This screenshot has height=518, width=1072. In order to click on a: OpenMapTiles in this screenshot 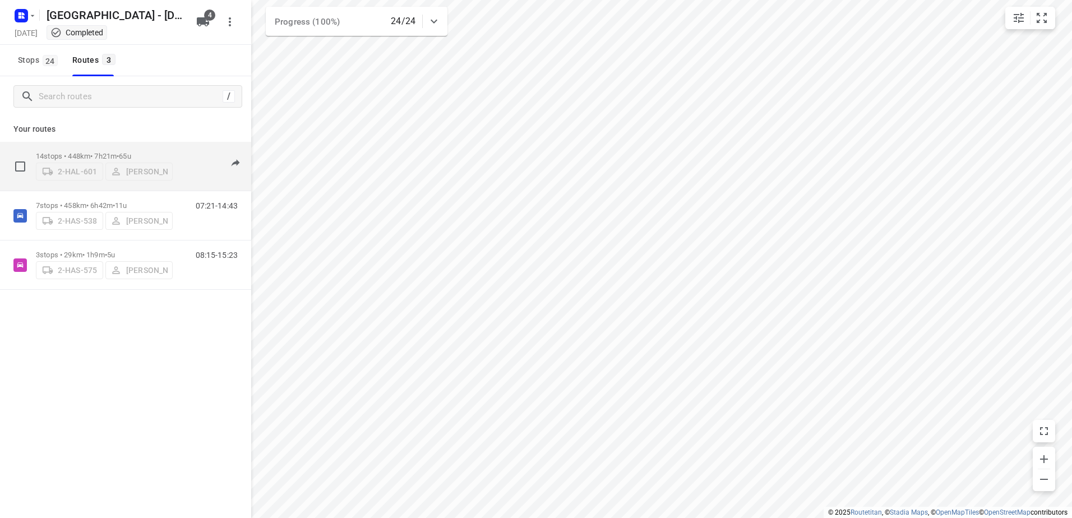, I will do `click(957, 513)`.